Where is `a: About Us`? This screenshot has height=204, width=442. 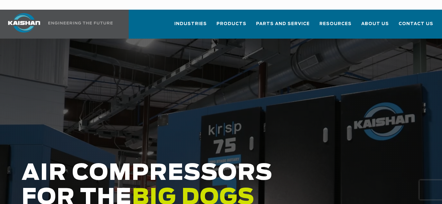 a: About Us is located at coordinates (375, 26).